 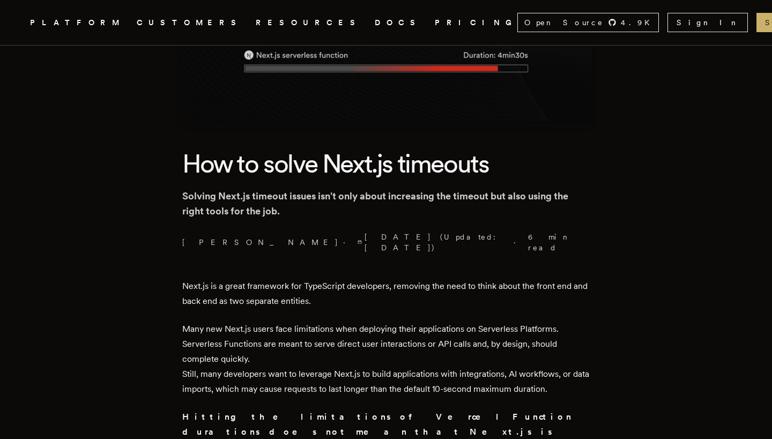 What do you see at coordinates (77, 23) in the screenshot?
I see `span: PLATFORM` at bounding box center [77, 23].